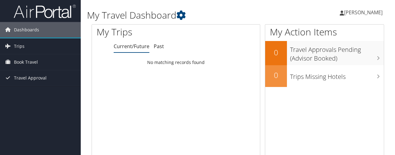 The image size is (395, 155). I want to click on a: 0Travel Approvals Pending (Advisor Booked), so click(325, 53).